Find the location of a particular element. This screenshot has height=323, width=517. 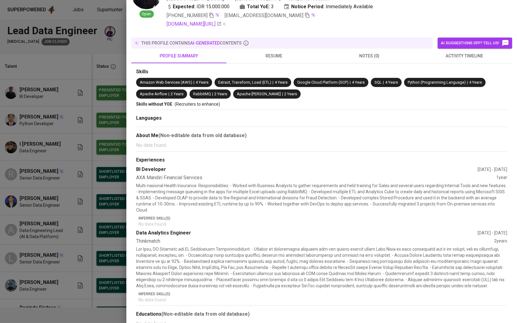

div: Educations is located at coordinates (322, 314).